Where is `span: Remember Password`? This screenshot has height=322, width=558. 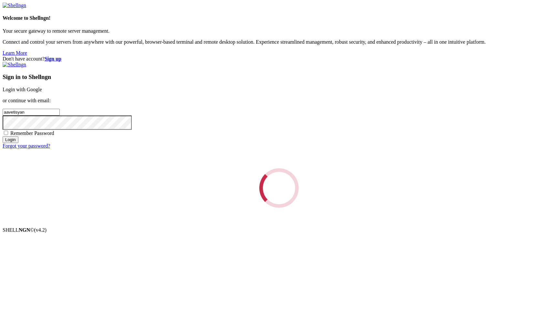
span: Remember Password is located at coordinates (32, 133).